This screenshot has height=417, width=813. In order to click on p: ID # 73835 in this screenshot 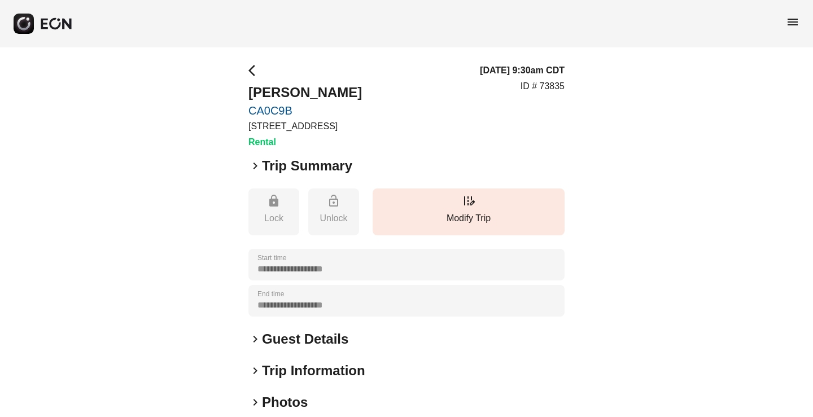, I will do `click(542, 86)`.